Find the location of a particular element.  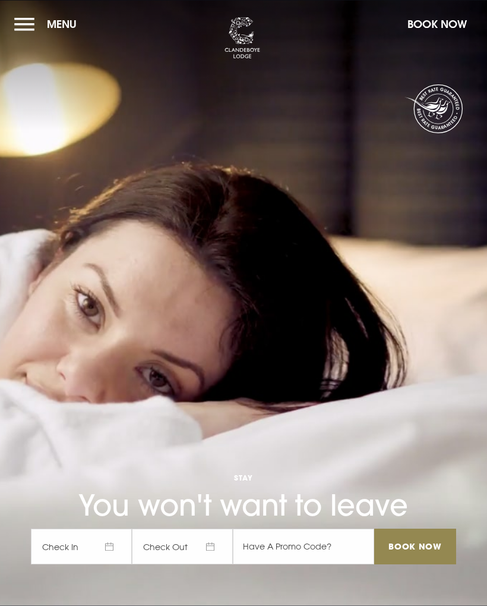

span: Check In is located at coordinates (81, 546).